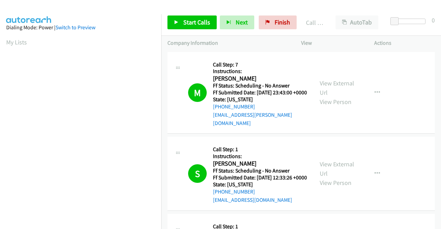 This screenshot has width=441, height=229. What do you see at coordinates (357, 22) in the screenshot?
I see `button: AutoTab` at bounding box center [357, 22].